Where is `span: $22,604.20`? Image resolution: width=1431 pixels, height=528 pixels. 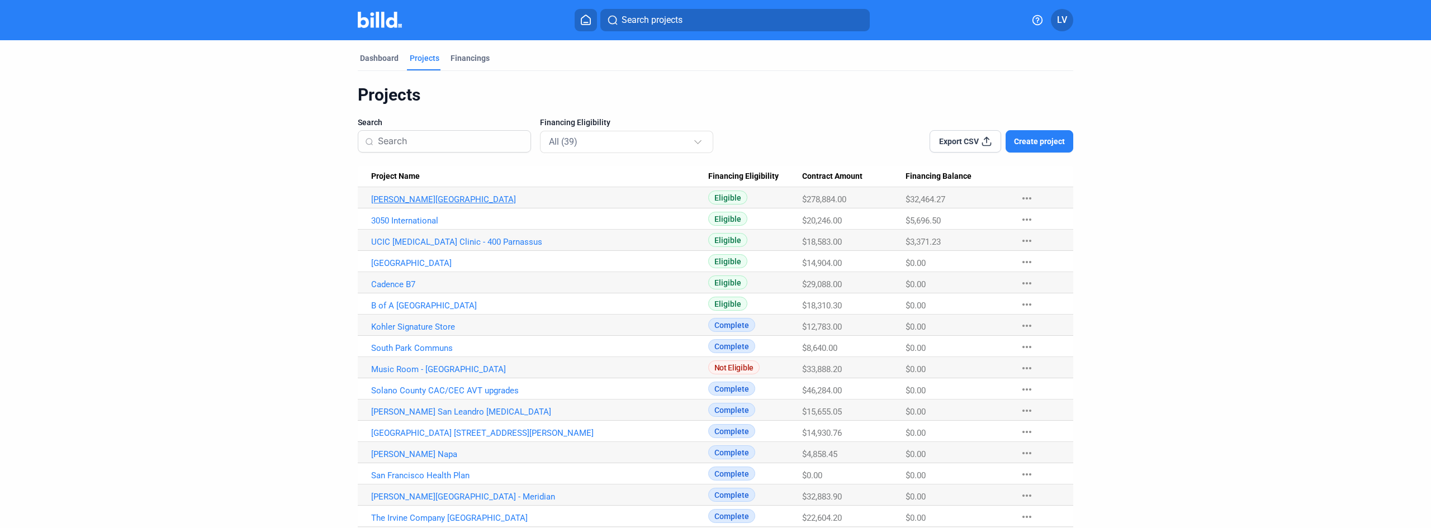
span: $22,604.20 is located at coordinates (822, 518).